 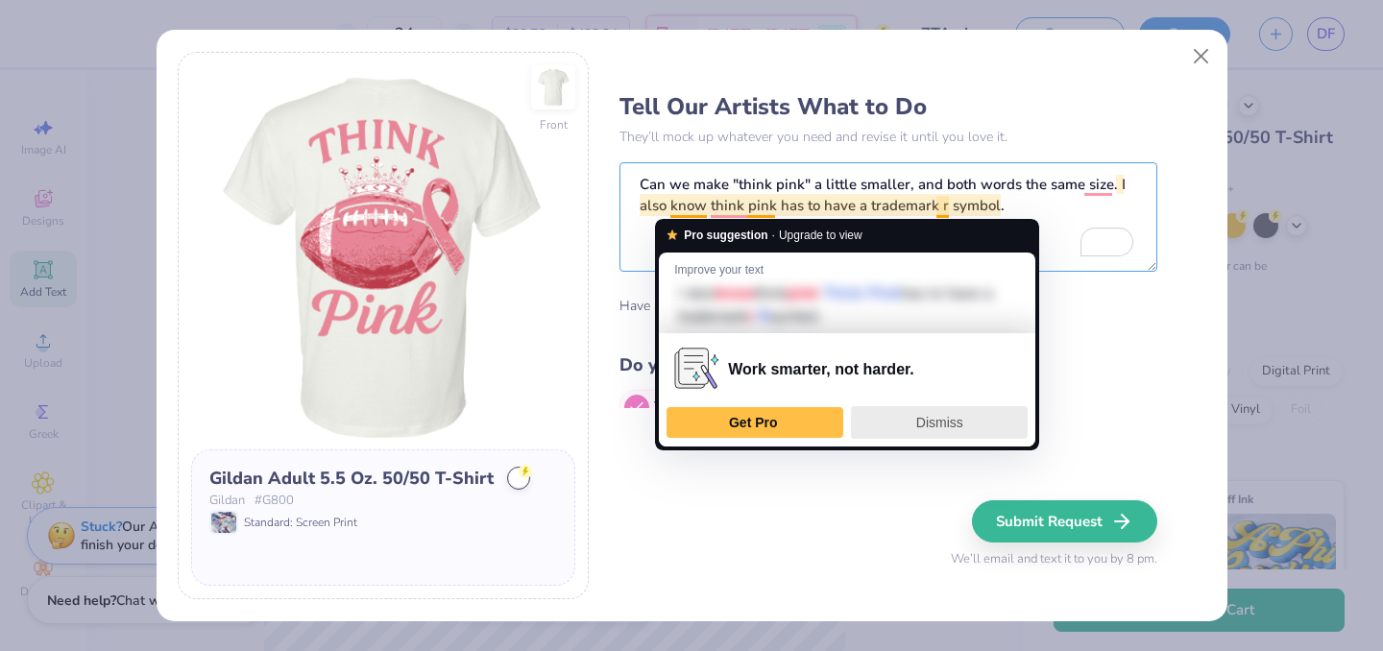 What do you see at coordinates (1053, 560) in the screenshot?
I see `span: We’ll email and text it to you by 8 pm.` at bounding box center [1053, 560].